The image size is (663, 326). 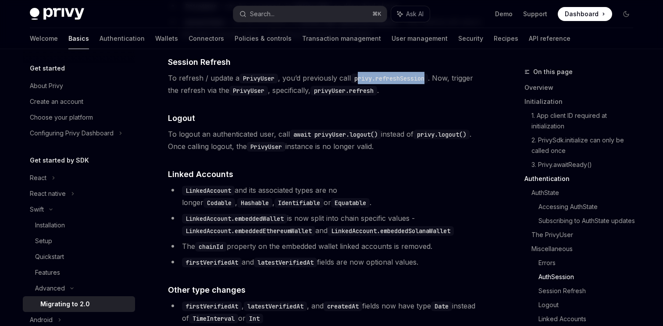 I want to click on div: Features, so click(x=47, y=273).